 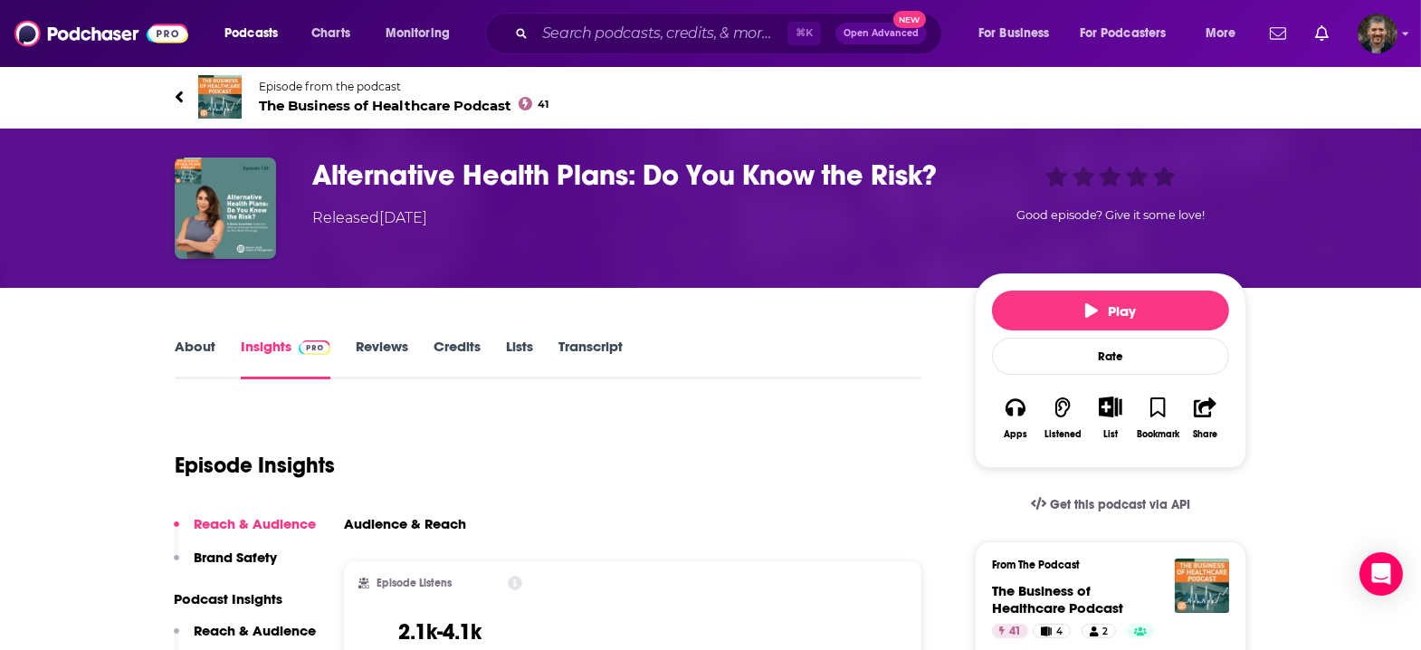 I want to click on div: Search podcasts, credits, & more..., so click(x=730, y=33).